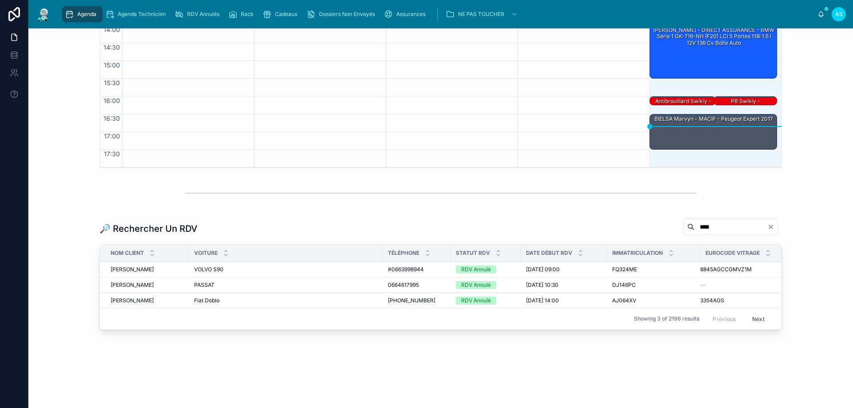  I want to click on span: 15:30, so click(112, 83).